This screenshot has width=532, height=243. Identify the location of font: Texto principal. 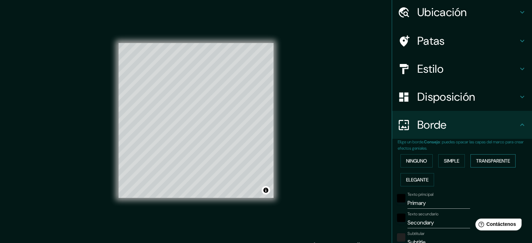
(420, 194).